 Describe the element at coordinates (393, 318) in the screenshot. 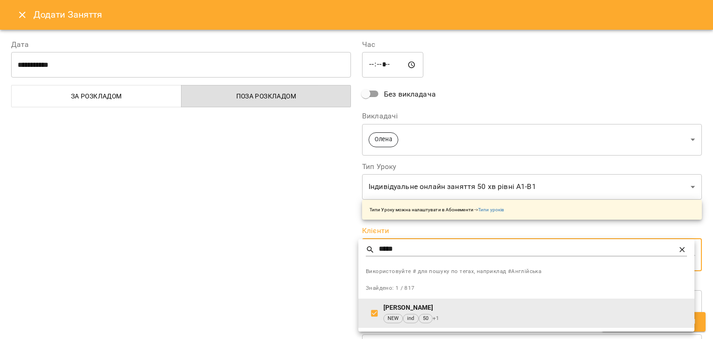

I see `span: NEW` at that location.